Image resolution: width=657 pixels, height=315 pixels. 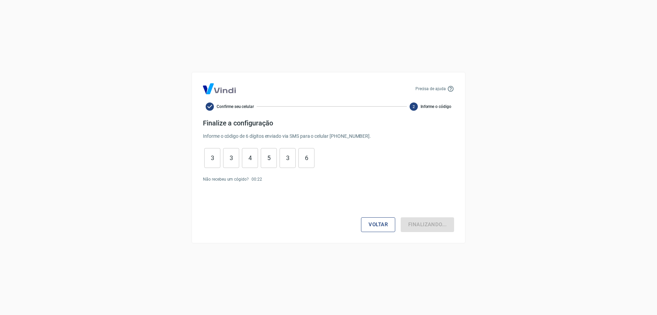 What do you see at coordinates (414, 106) in the screenshot?
I see `text: 2` at bounding box center [414, 106].